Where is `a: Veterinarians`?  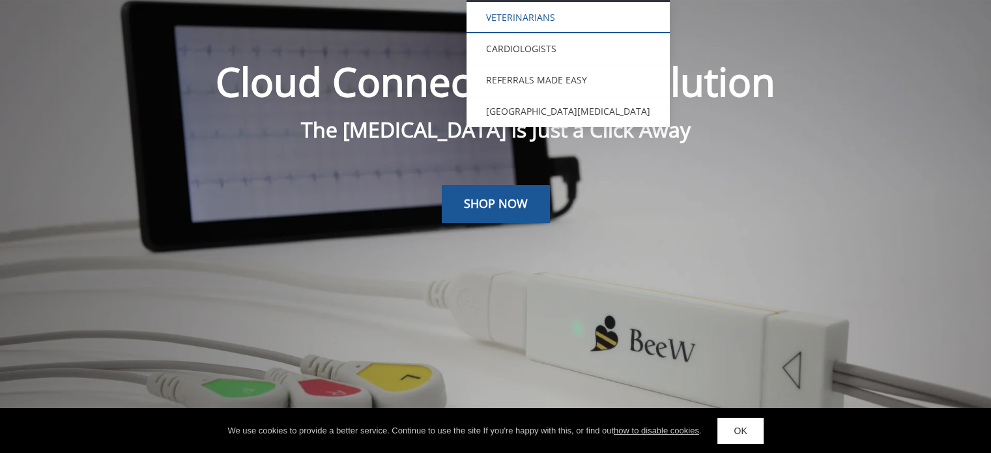 a: Veterinarians is located at coordinates (568, 18).